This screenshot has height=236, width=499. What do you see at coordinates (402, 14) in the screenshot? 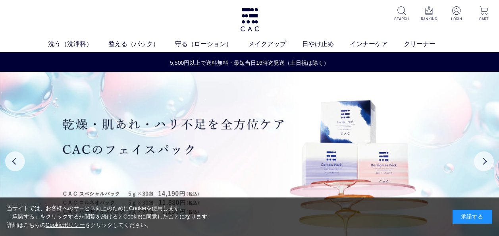
I see `a: SEARCH` at bounding box center [402, 14].